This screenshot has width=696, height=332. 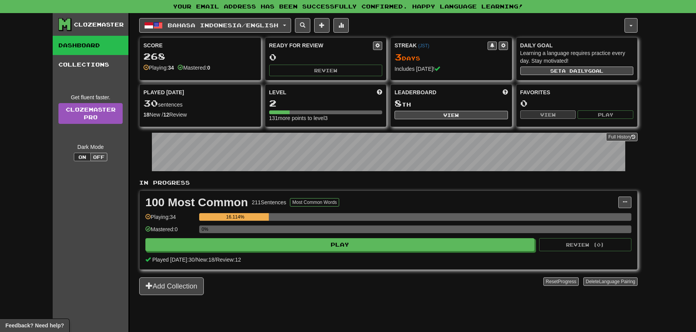 I want to click on div: Playing:, so click(x=158, y=68).